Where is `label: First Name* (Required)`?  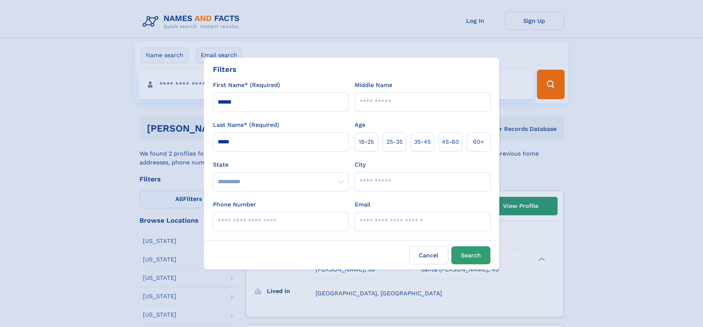 label: First Name* (Required) is located at coordinates (247, 85).